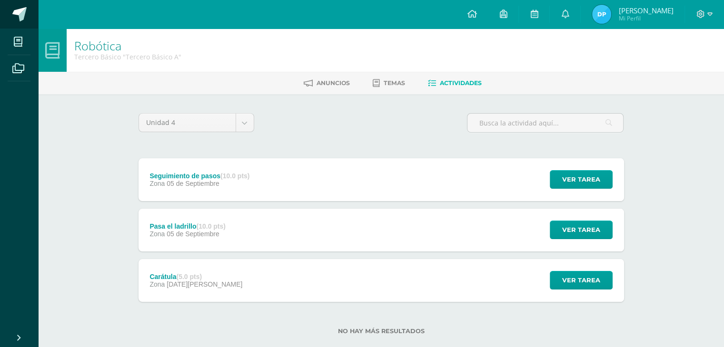  I want to click on div: Carátula, so click(196, 277).